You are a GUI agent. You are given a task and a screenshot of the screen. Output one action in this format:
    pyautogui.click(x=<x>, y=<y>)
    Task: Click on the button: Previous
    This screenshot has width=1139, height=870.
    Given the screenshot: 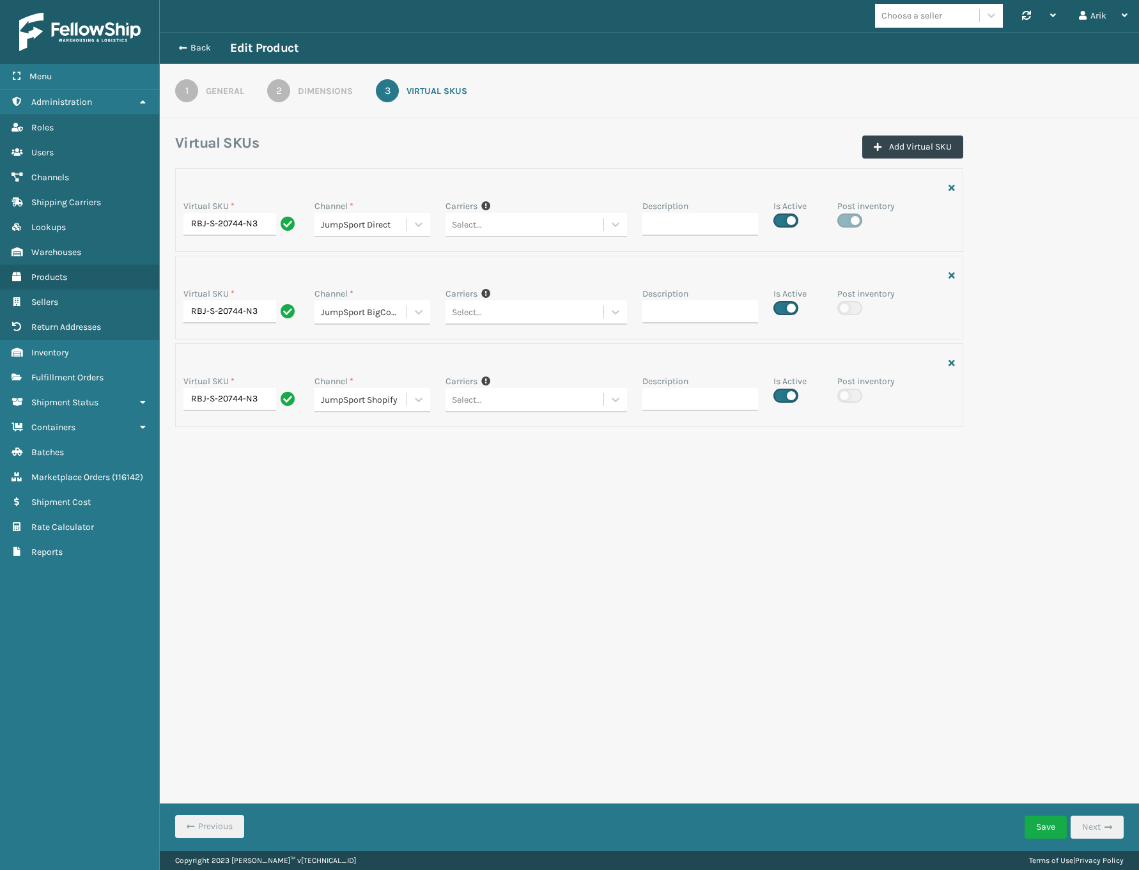 What is the action you would take?
    pyautogui.click(x=210, y=827)
    